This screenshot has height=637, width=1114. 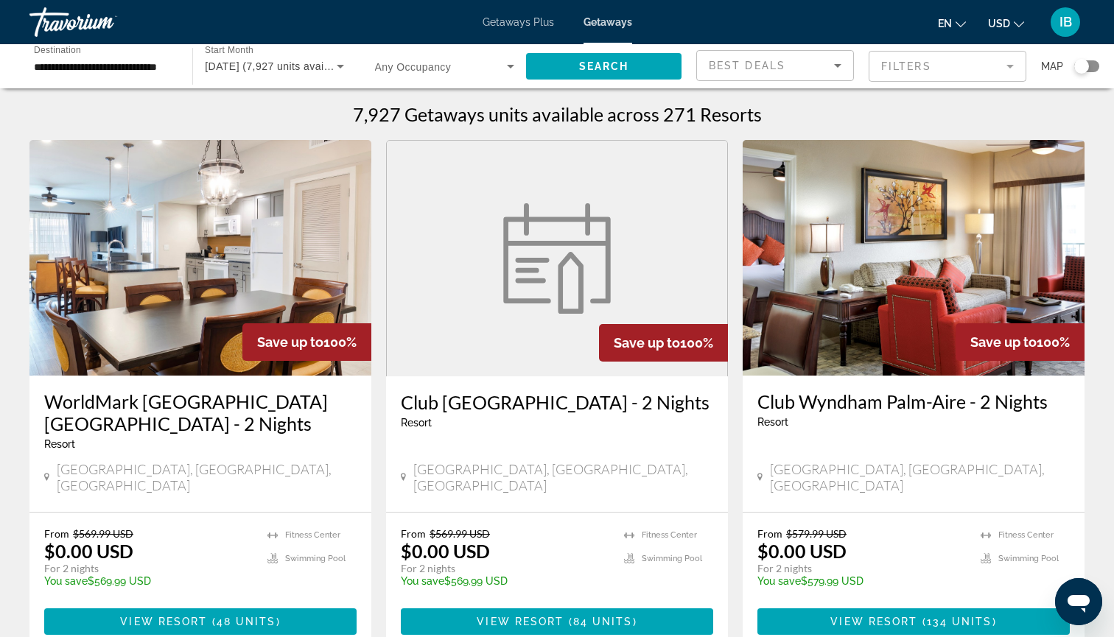 What do you see at coordinates (945, 24) in the screenshot?
I see `span: en` at bounding box center [945, 24].